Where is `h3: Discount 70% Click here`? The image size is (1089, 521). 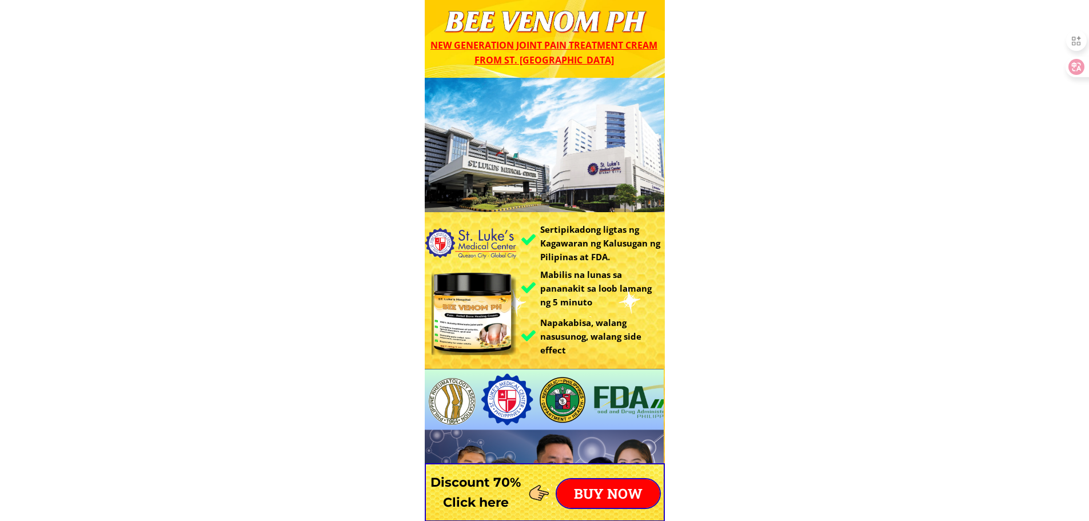
h3: Discount 70% Click here is located at coordinates (476, 492).